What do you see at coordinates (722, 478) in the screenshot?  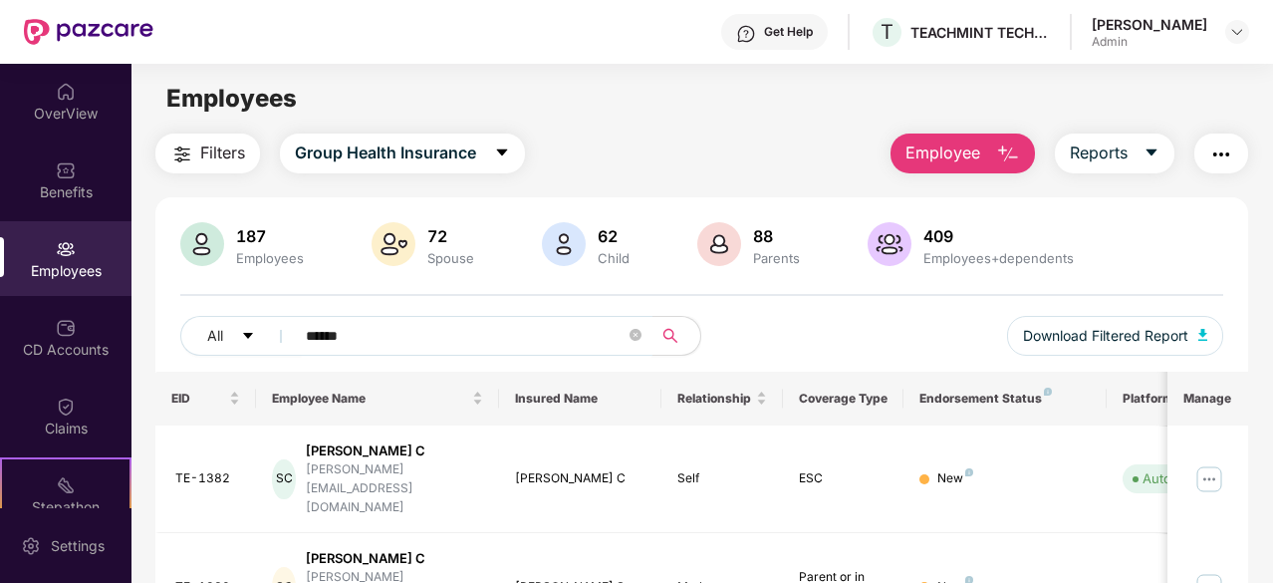 I see `div: Self` at bounding box center [722, 478].